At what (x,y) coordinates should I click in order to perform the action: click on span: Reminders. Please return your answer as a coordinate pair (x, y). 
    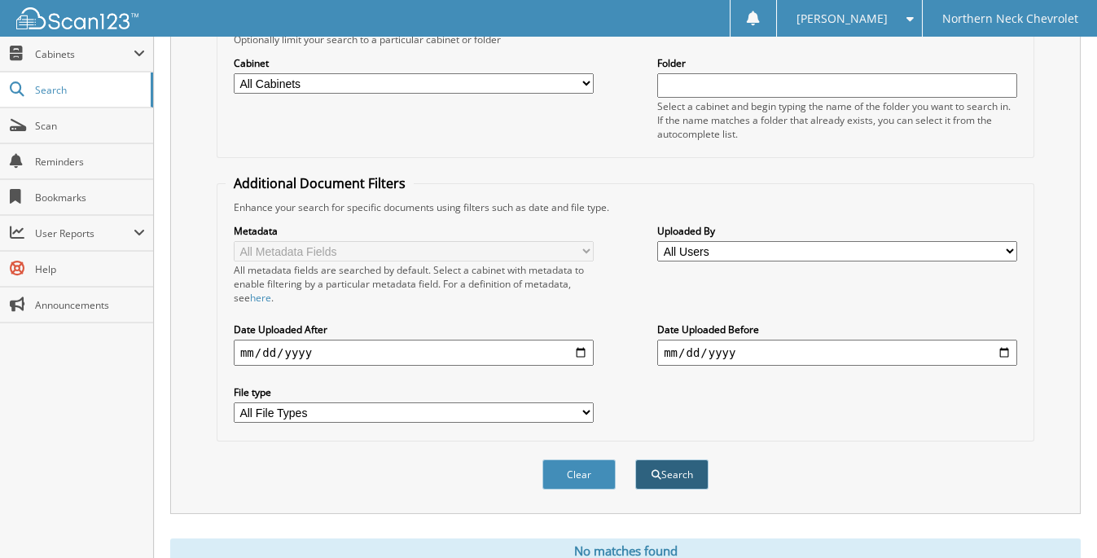
    Looking at the image, I should click on (90, 161).